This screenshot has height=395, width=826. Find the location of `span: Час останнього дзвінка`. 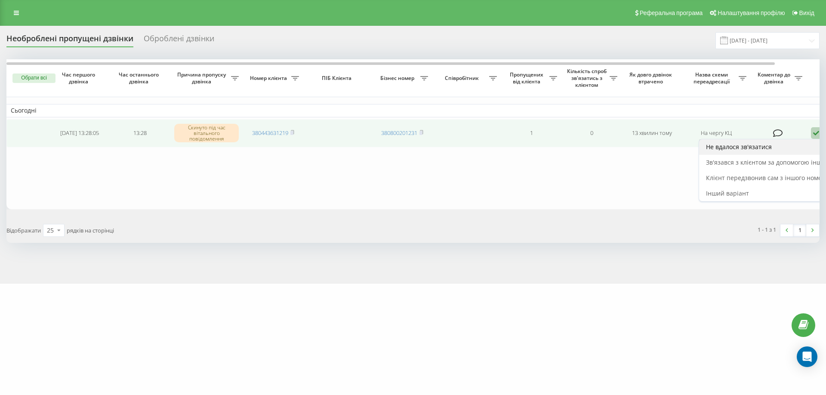

span: Час останнього дзвінка is located at coordinates (140, 78).